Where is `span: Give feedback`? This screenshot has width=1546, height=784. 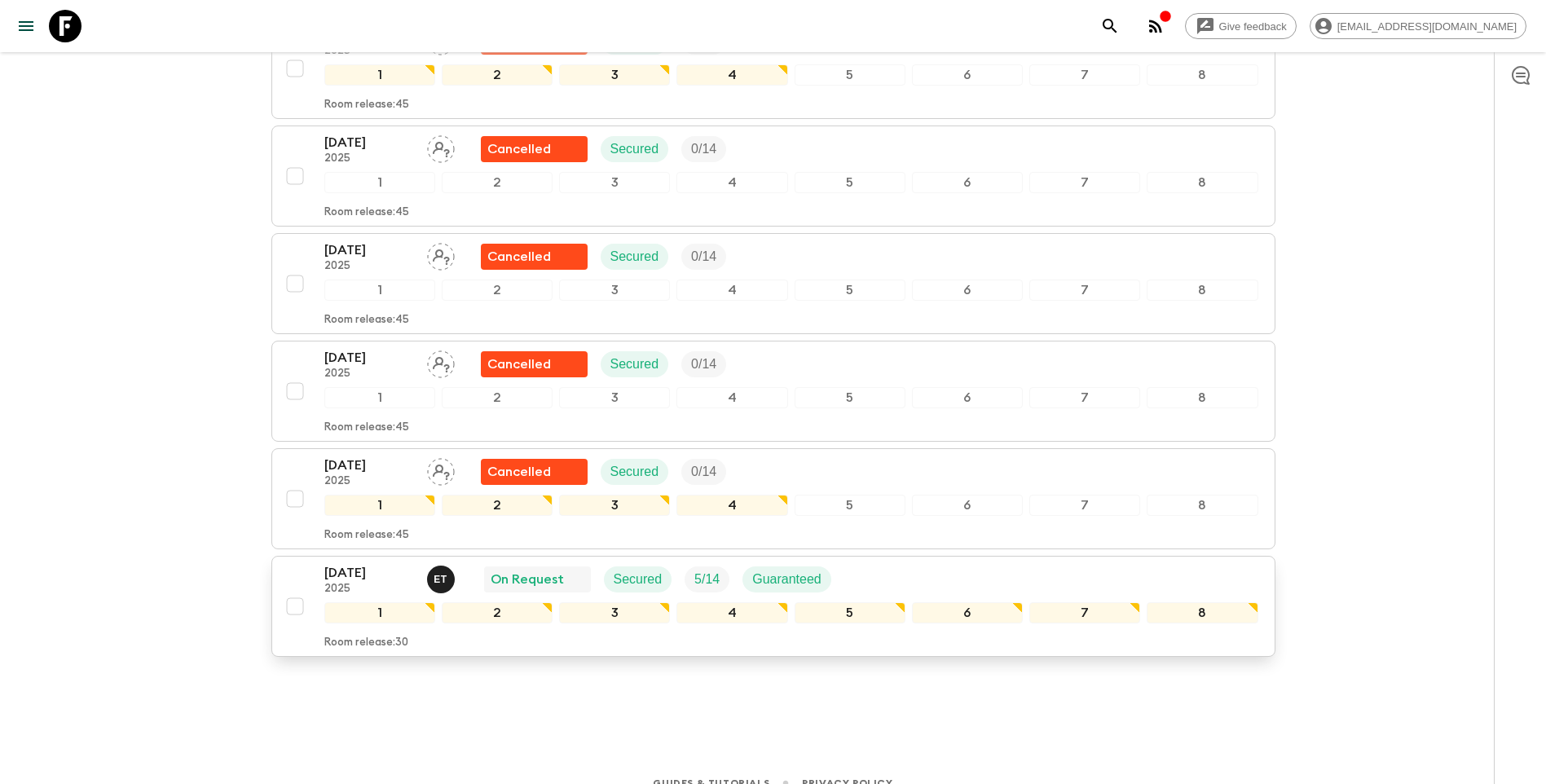 span: Give feedback is located at coordinates (1253, 26).